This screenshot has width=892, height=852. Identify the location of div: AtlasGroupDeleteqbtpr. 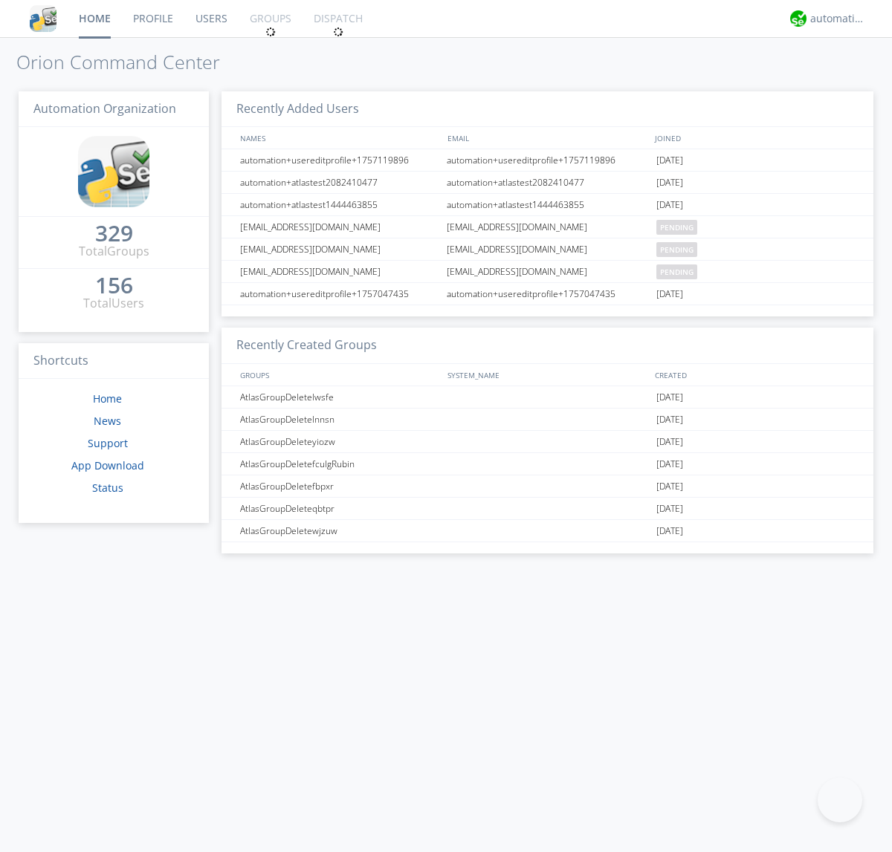
(339, 508).